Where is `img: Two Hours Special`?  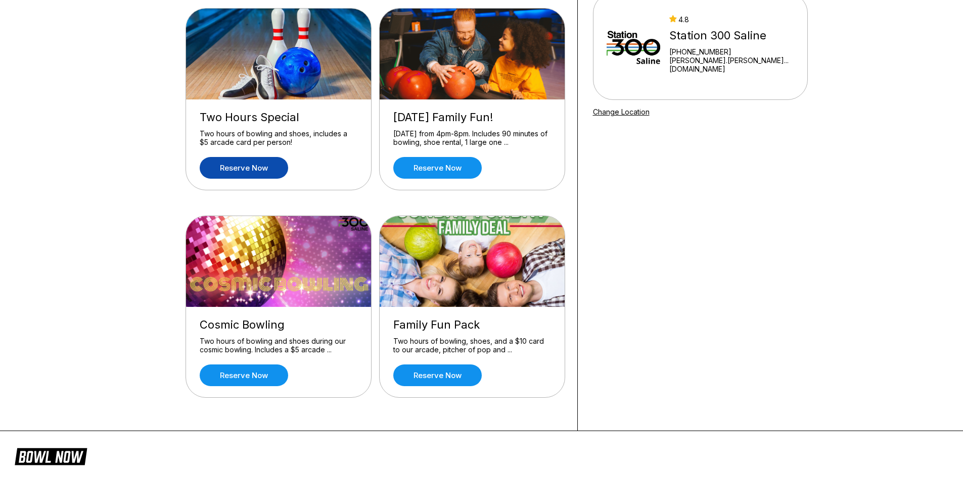 img: Two Hours Special is located at coordinates (279, 54).